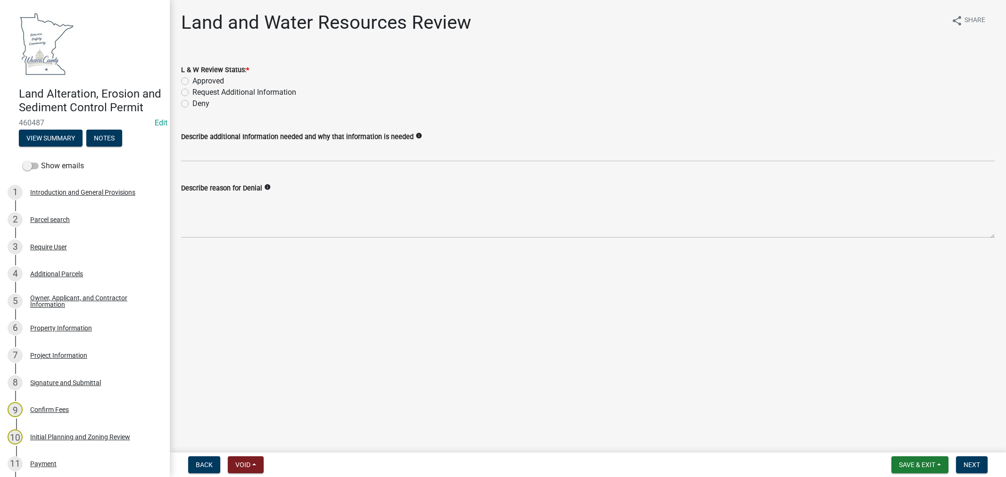 The image size is (1006, 477). Describe the element at coordinates (975, 21) in the screenshot. I see `span: Share` at that location.